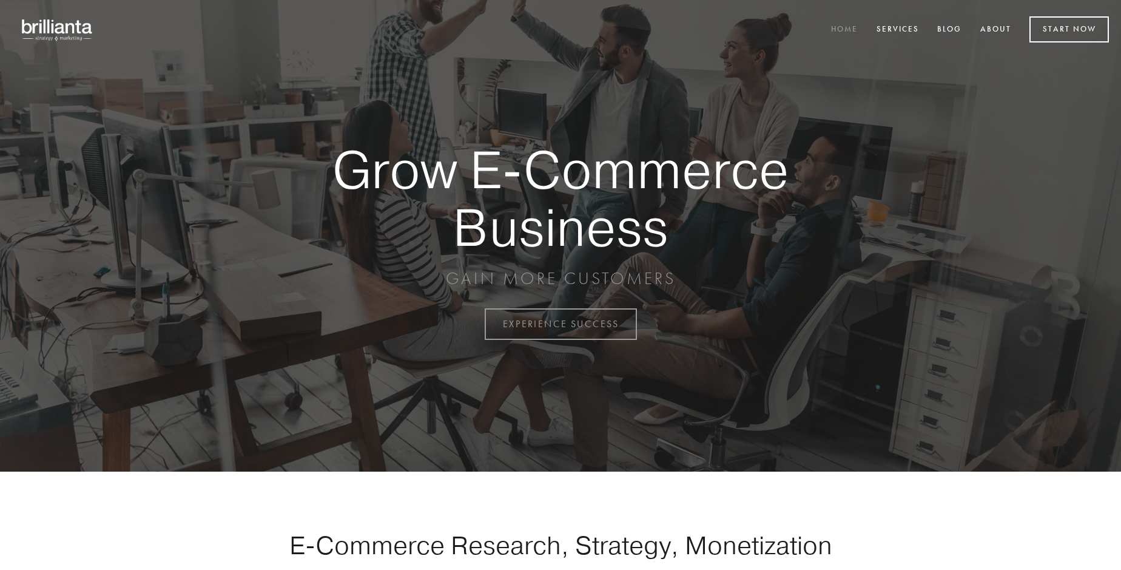 Image resolution: width=1121 pixels, height=570 pixels. What do you see at coordinates (845, 30) in the screenshot?
I see `a: Home` at bounding box center [845, 30].